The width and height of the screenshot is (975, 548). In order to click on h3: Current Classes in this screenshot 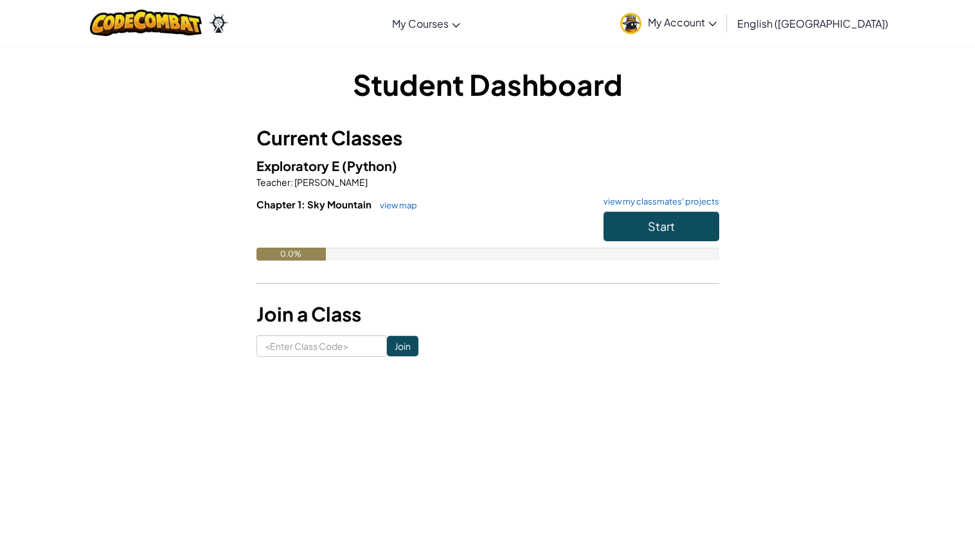, I will do `click(488, 138)`.